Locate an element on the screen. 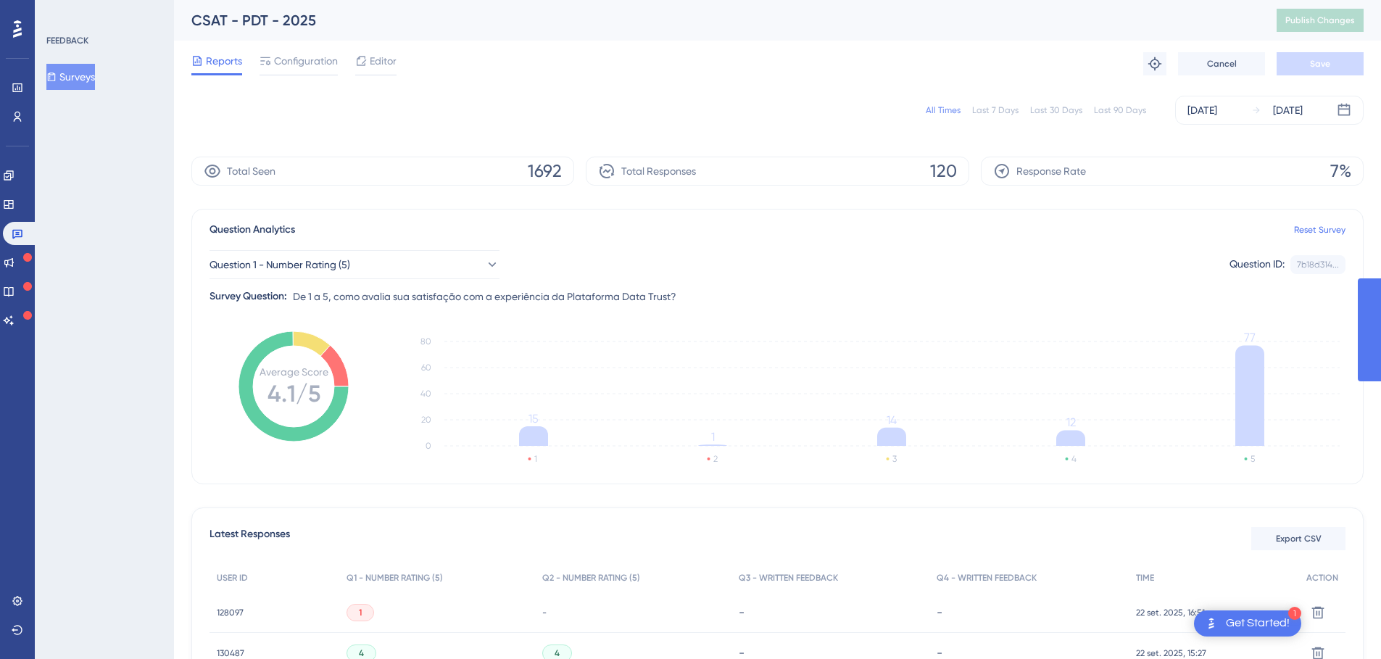 This screenshot has height=659, width=1381. tspan: 77 is located at coordinates (1250, 337).